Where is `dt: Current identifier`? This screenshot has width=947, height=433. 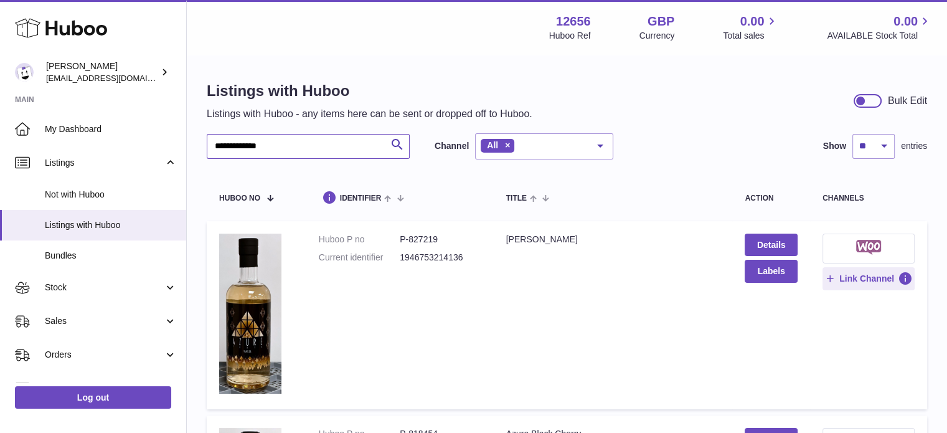
dt: Current identifier is located at coordinates (359, 257).